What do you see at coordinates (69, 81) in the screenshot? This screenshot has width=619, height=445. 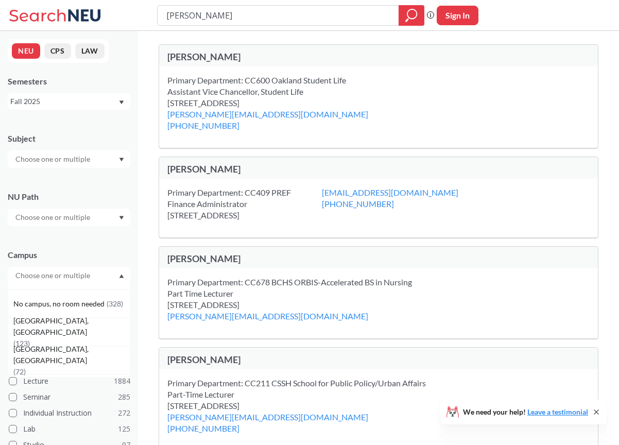 I see `div: Semesters` at bounding box center [69, 81].